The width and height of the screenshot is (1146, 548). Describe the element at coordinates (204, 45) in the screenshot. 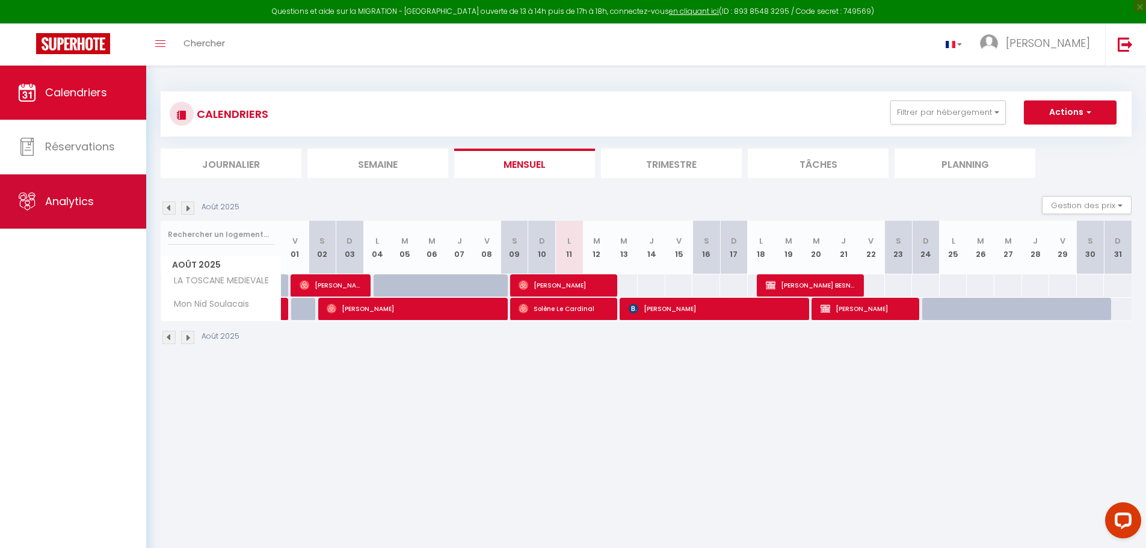

I see `a: Chercher` at that location.